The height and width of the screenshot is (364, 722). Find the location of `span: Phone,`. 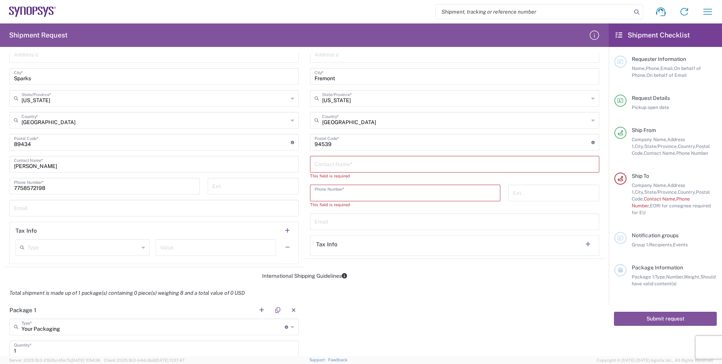

span: Phone, is located at coordinates (653, 68).